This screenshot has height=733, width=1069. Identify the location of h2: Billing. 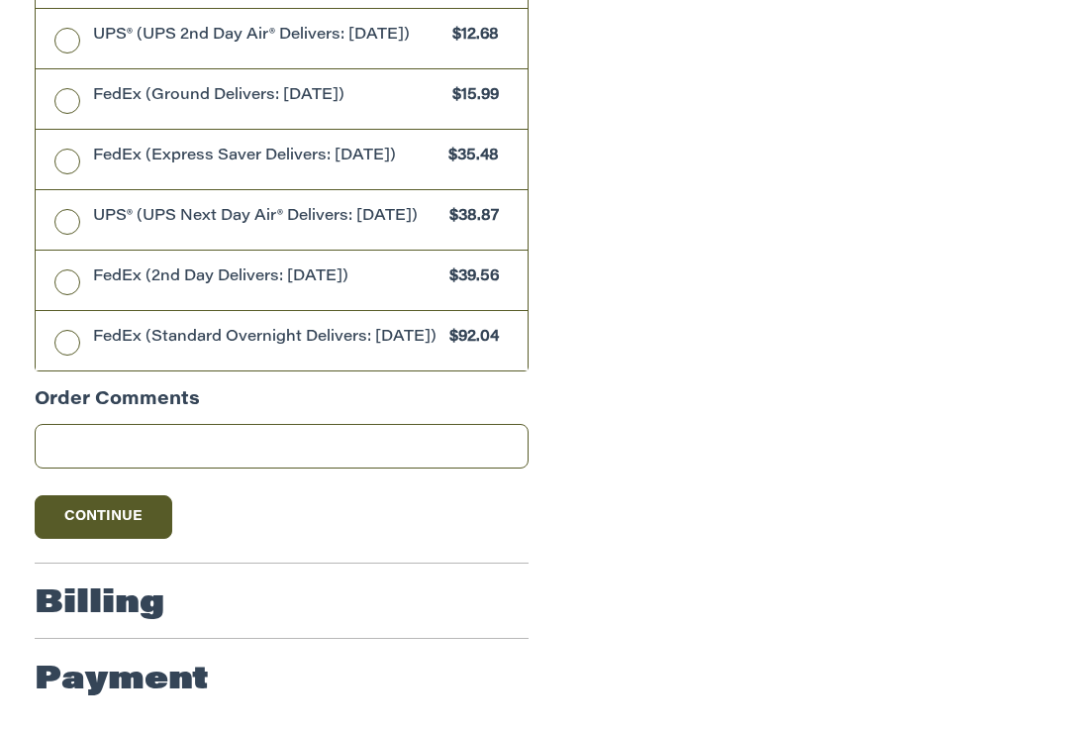
(99, 604).